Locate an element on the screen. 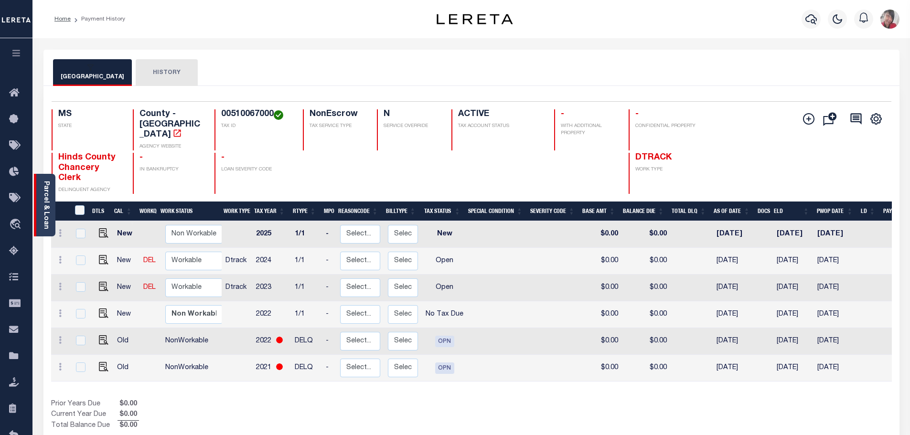 Image resolution: width=910 pixels, height=435 pixels. span: DTRACK is located at coordinates (653, 158).